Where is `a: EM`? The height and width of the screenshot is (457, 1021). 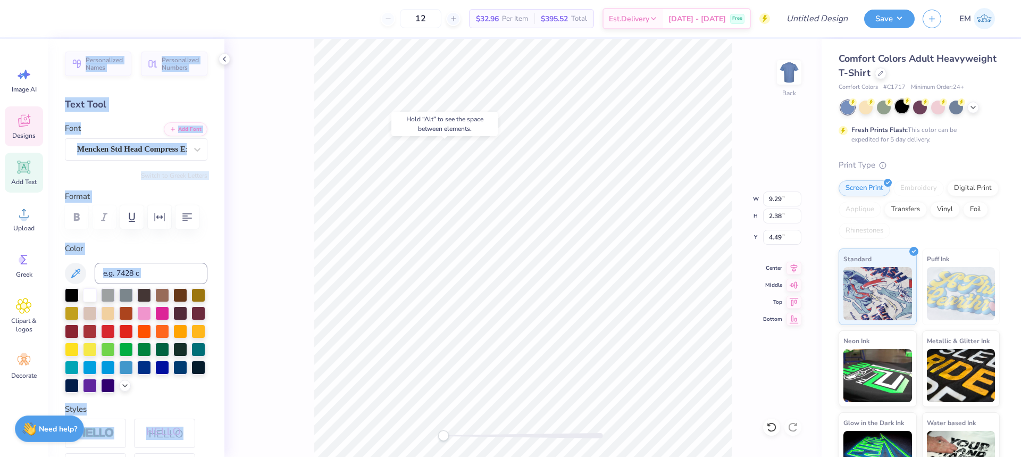
a: EM is located at coordinates (977, 19).